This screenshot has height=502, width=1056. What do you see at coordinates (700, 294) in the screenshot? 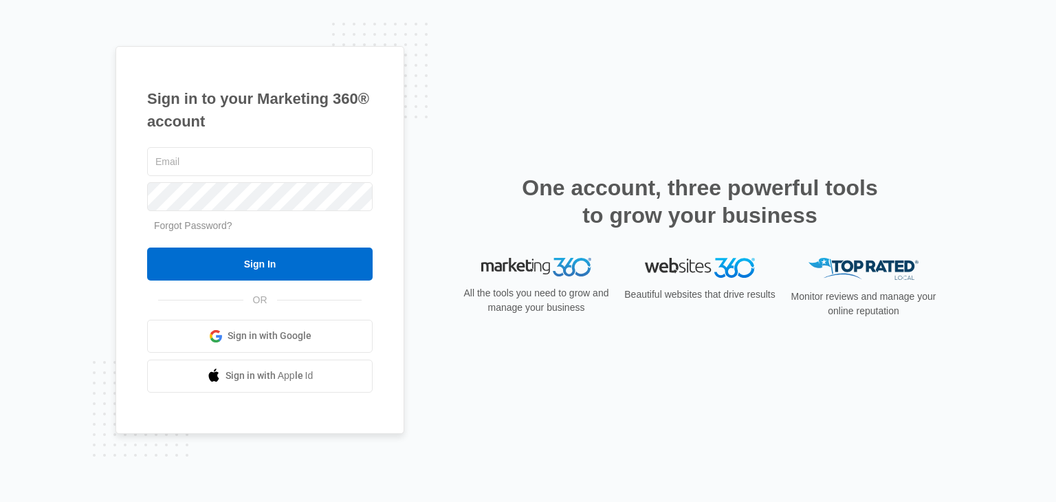
I see `p: Beautiful websites that drive results` at bounding box center [700, 294].